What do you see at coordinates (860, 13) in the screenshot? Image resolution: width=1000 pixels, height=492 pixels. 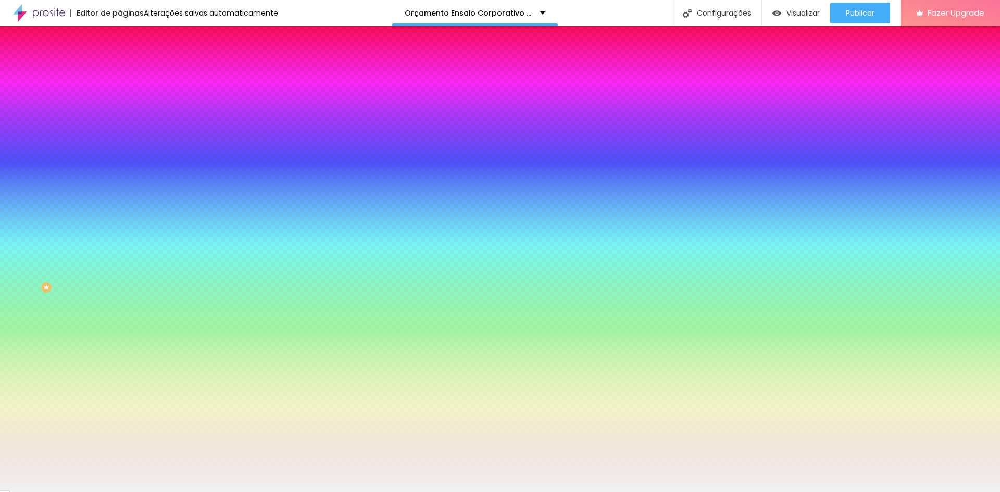 I see `span: Publicar` at bounding box center [860, 13].